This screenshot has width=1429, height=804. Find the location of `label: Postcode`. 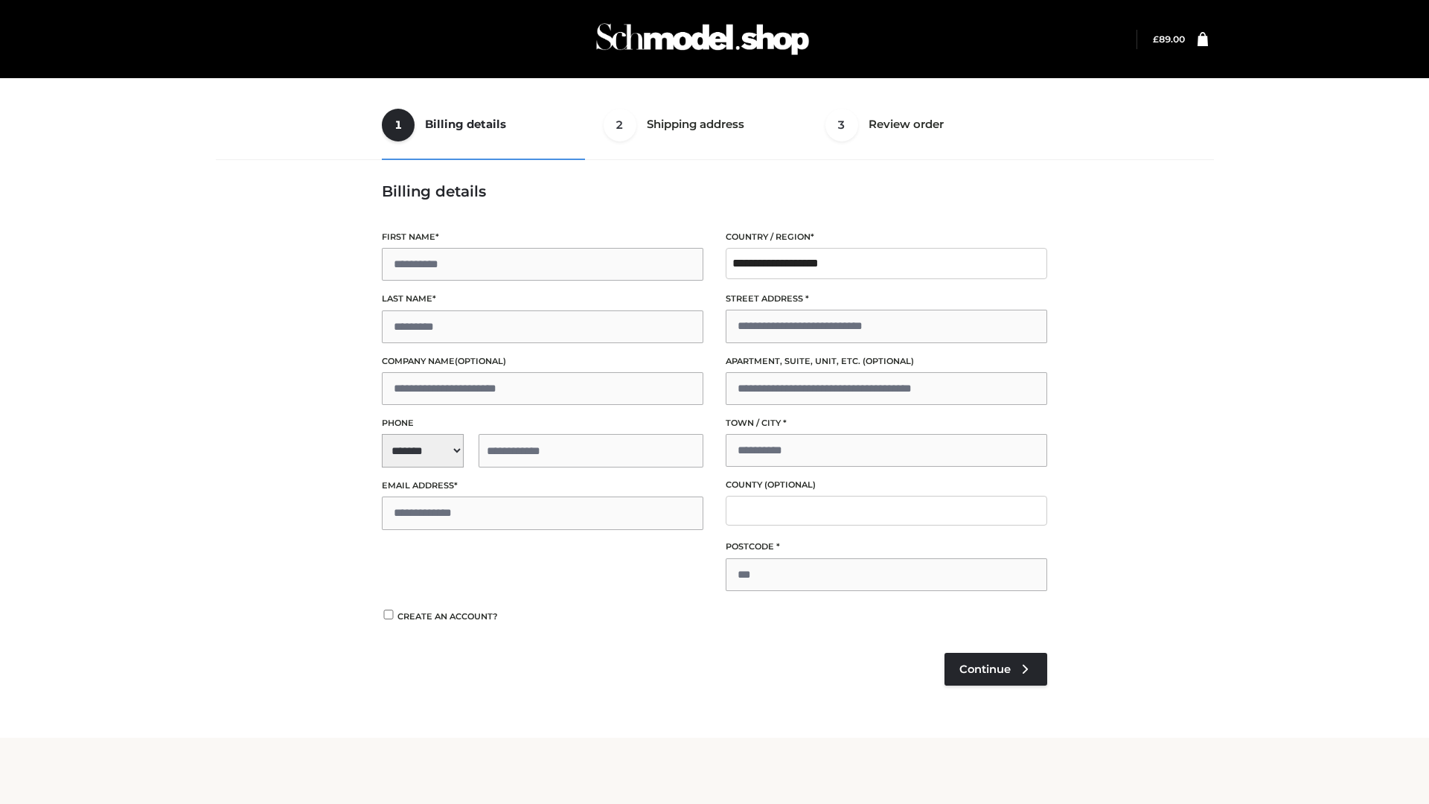

label: Postcode is located at coordinates (886, 546).